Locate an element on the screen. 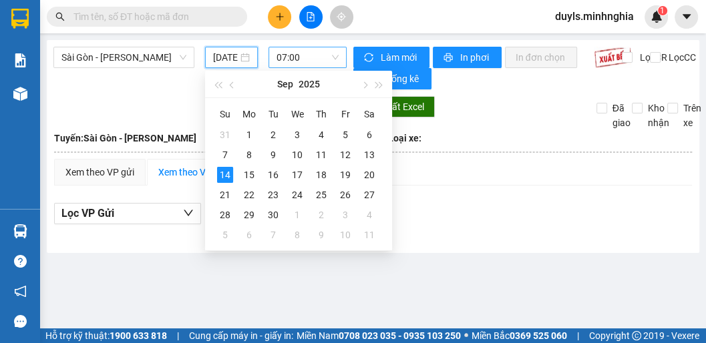 Image resolution: width=706 pixels, height=343 pixels. span: Kho nhận is located at coordinates (659, 116).